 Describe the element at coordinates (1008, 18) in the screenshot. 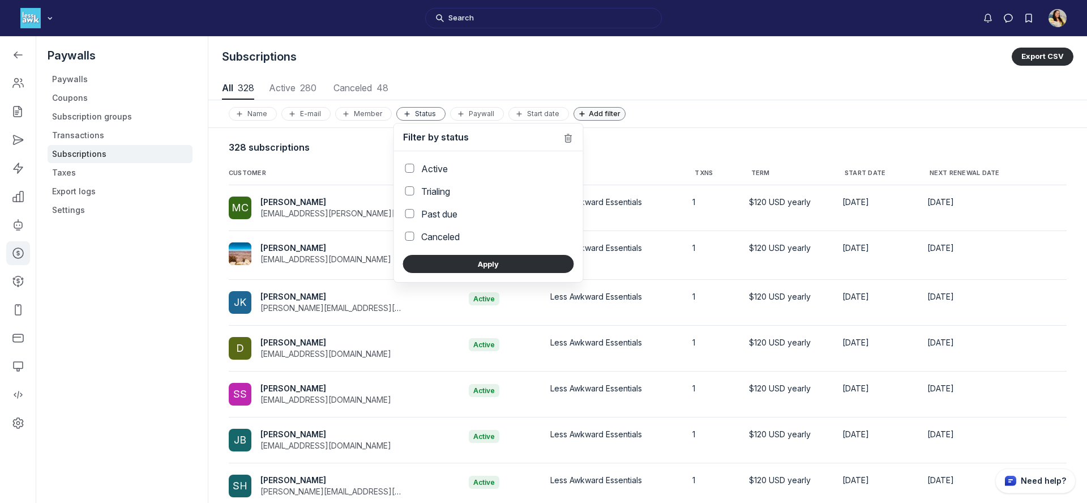

I see `button: Direct messages` at that location.